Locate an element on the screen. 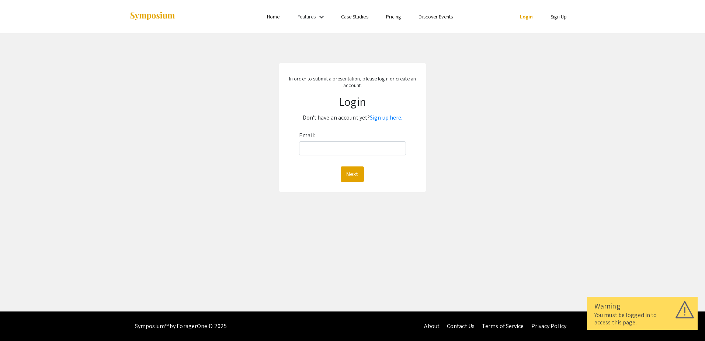  img: Symposium by ForagerOne is located at coordinates (152, 16).